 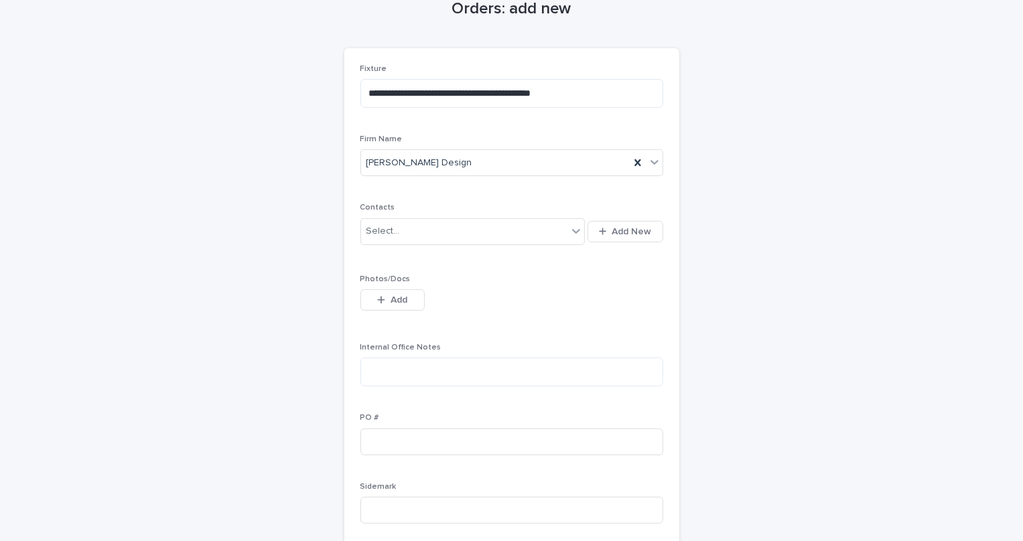 What do you see at coordinates (378, 487) in the screenshot?
I see `span: Sidemark` at bounding box center [378, 487].